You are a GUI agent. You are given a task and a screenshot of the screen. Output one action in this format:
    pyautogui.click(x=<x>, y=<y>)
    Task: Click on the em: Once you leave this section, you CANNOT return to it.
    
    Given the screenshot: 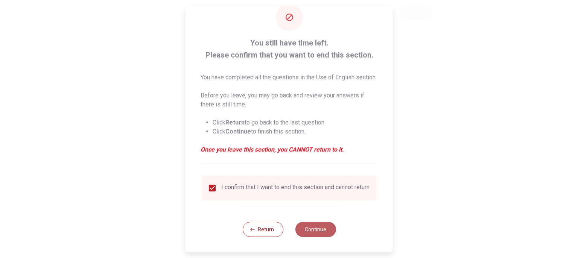 What is the action you would take?
    pyautogui.click(x=289, y=150)
    